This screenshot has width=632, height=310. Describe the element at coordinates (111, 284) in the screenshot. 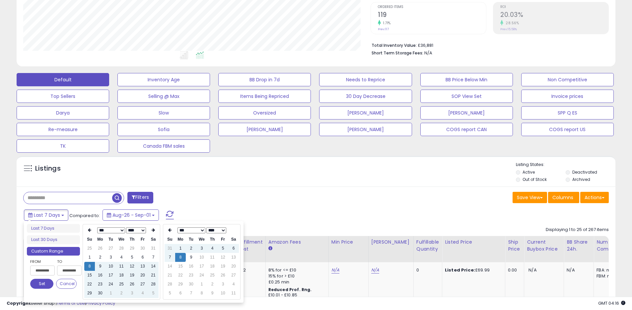

I see `td: 24` at that location.